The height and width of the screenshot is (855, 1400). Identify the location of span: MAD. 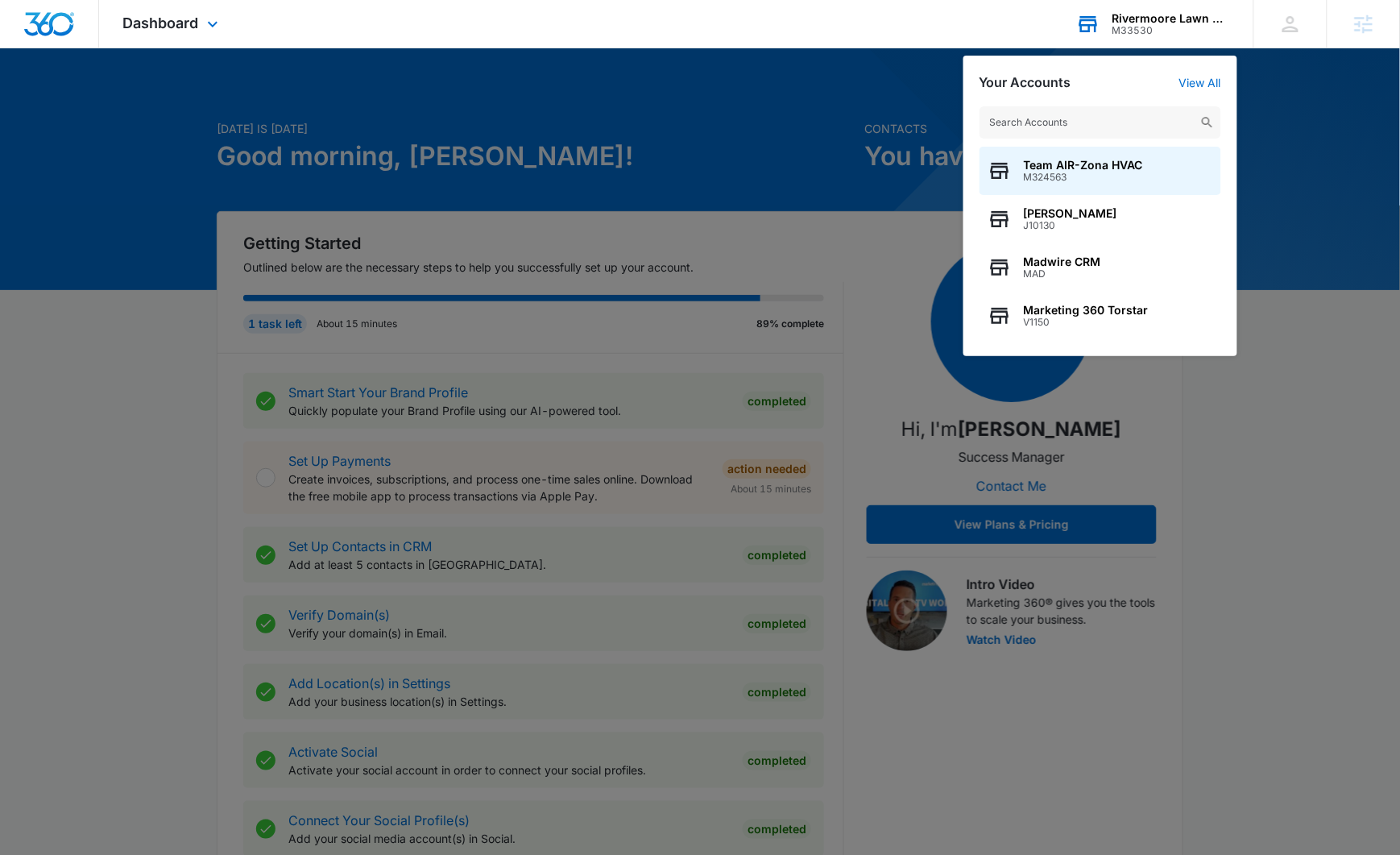
(1063, 274).